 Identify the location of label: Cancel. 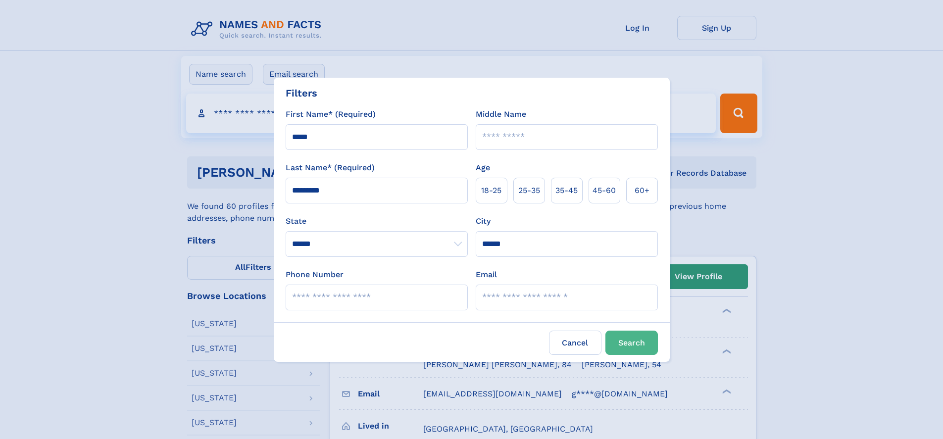
(575, 342).